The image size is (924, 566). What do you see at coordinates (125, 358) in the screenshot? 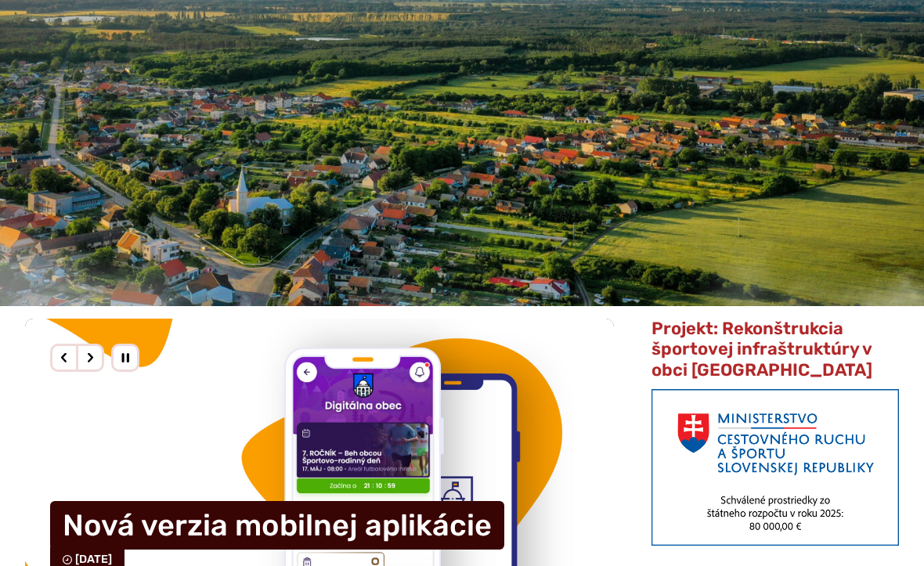
I see `div: Pozastaviť pohyb slajdera` at bounding box center [125, 358].